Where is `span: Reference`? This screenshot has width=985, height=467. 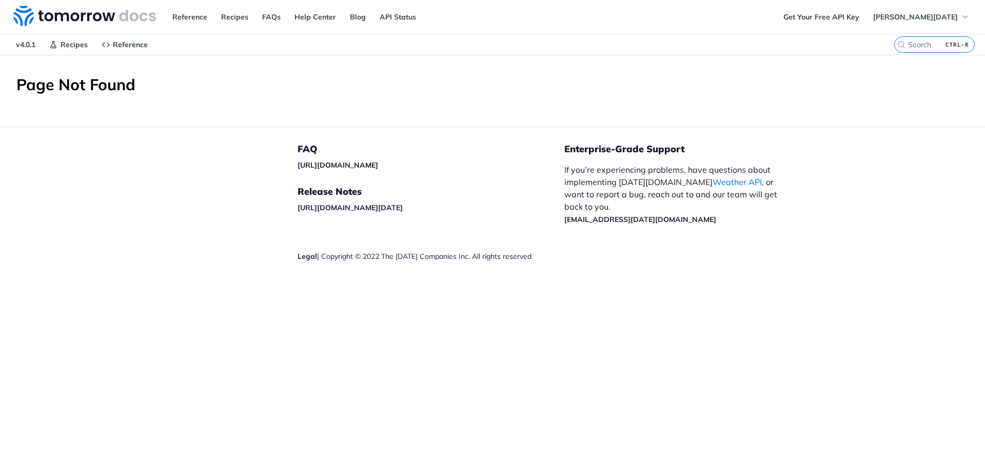
span: Reference is located at coordinates (130, 45).